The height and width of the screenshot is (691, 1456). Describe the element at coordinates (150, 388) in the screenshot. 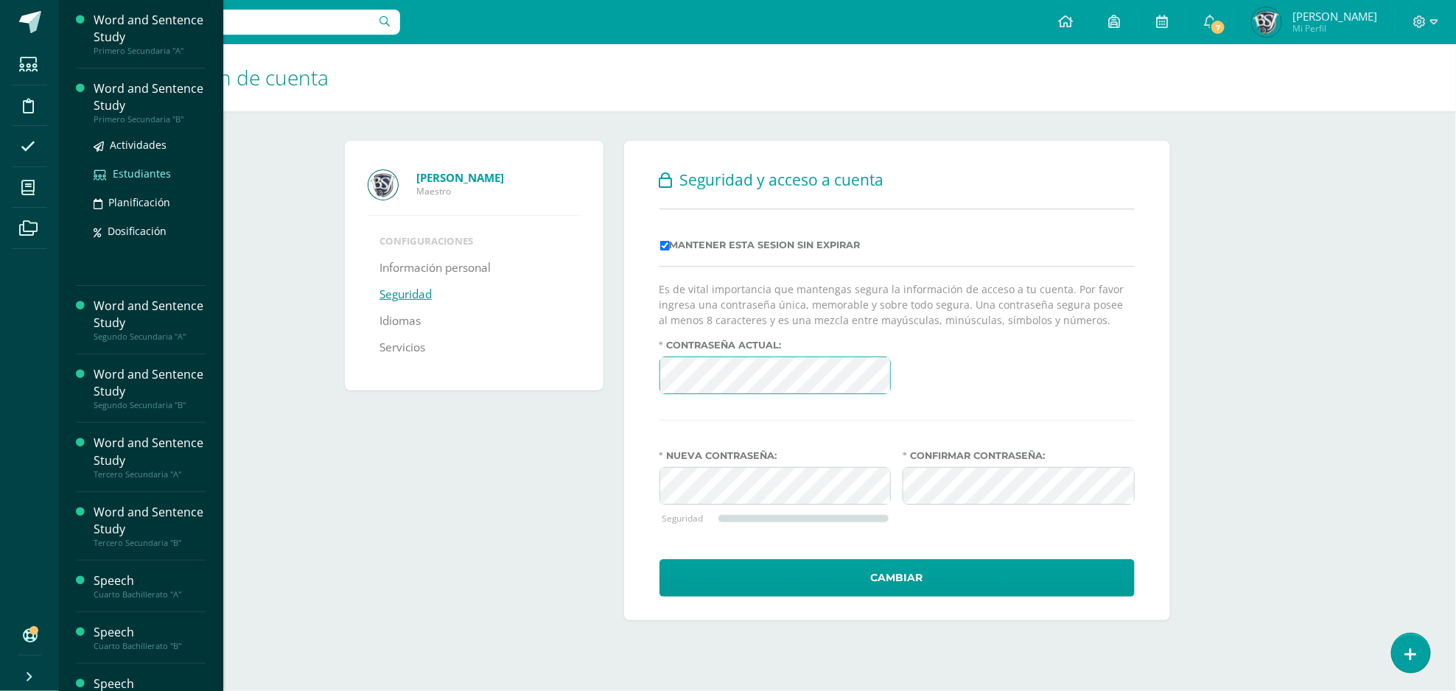

I see `a: Word and Sentence StudySegundo Secundaria "B"` at that location.